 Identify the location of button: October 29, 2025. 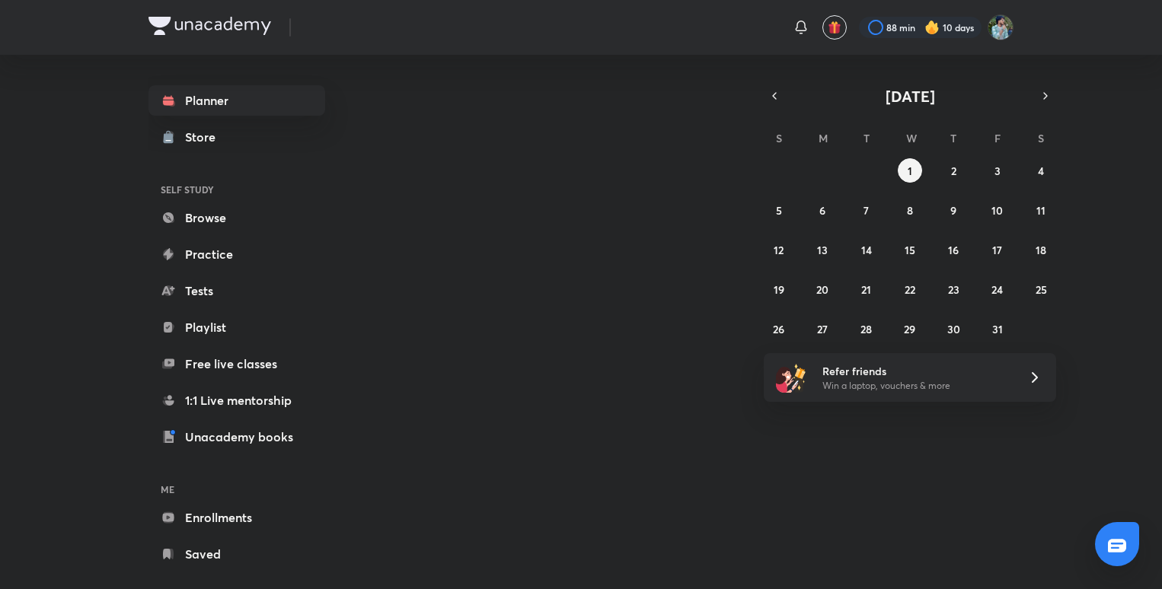
(910, 329).